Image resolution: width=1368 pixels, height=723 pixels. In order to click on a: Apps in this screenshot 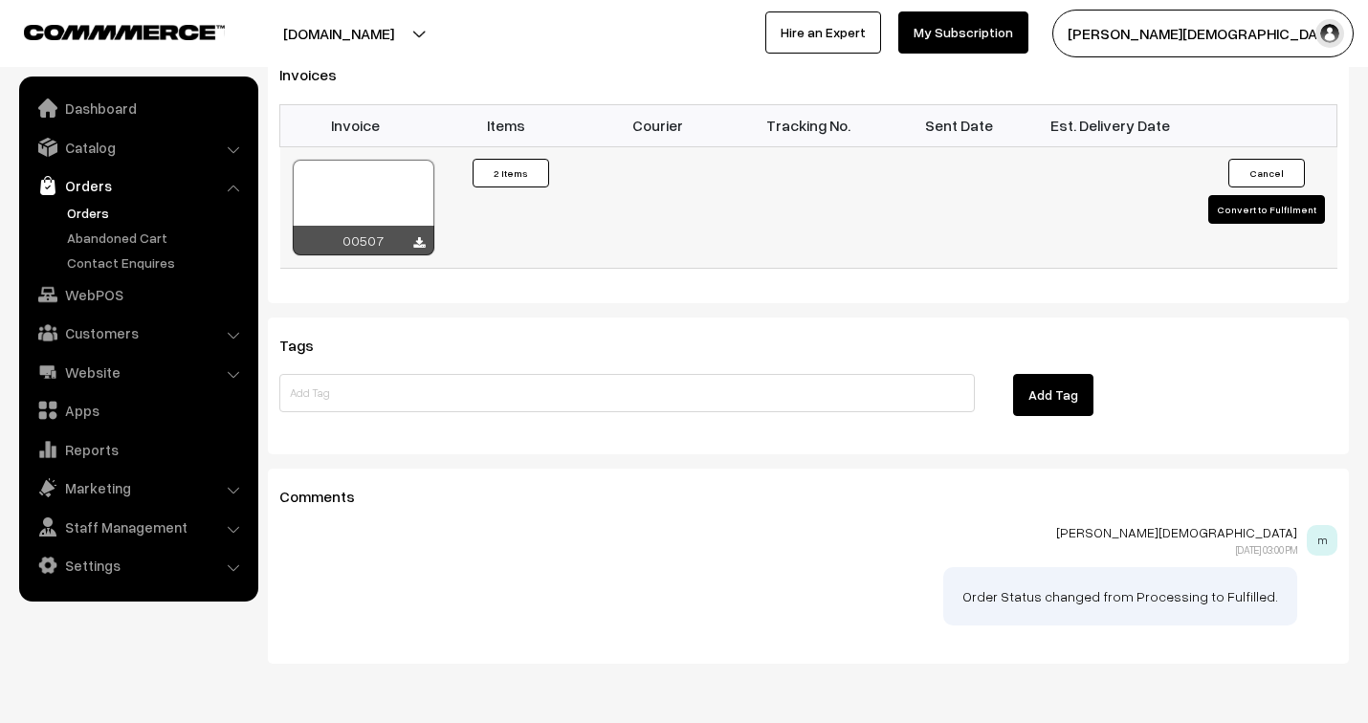, I will do `click(138, 410)`.